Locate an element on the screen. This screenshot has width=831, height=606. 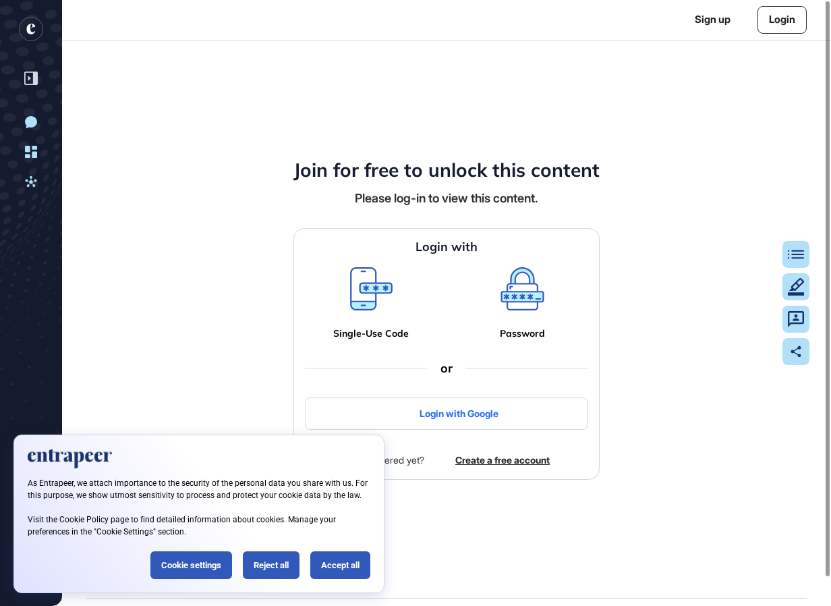
div: Password is located at coordinates (522, 333).